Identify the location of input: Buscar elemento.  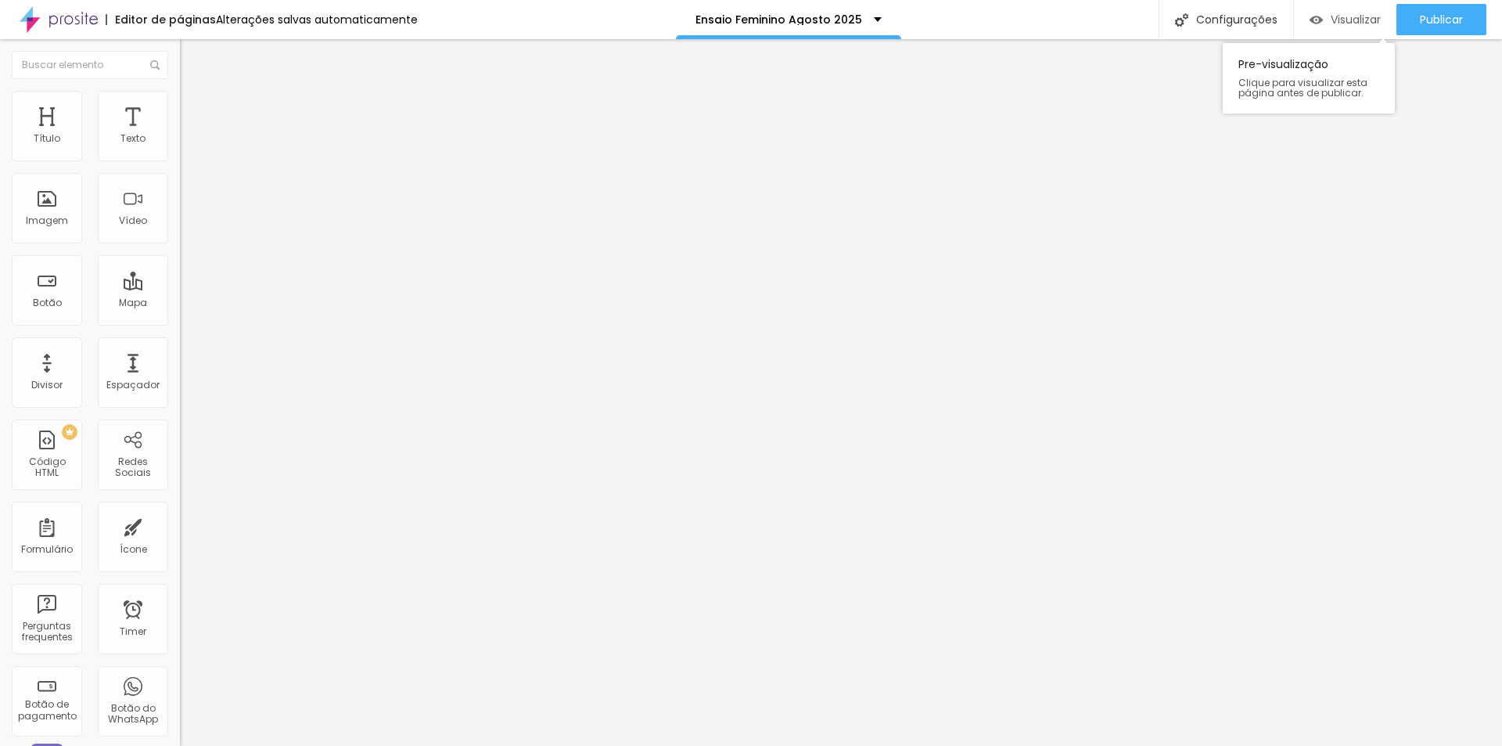
(90, 65).